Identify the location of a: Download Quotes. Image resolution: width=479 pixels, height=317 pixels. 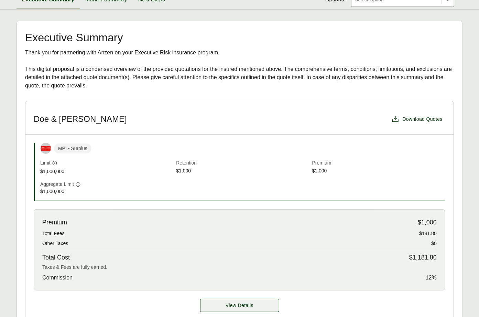
(417, 119).